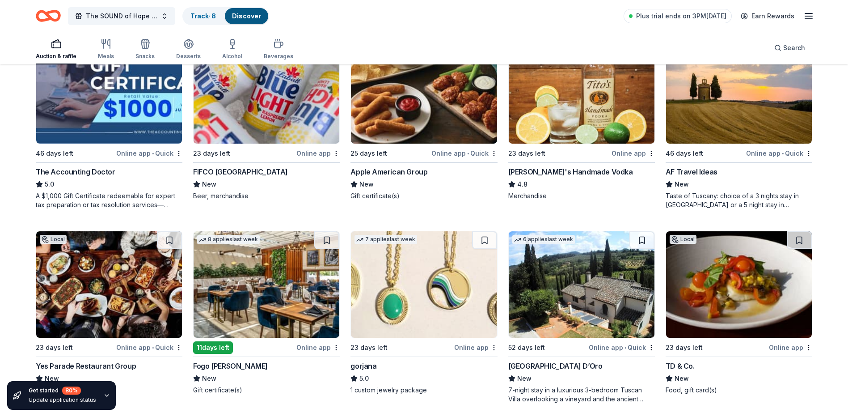  What do you see at coordinates (266, 196) in the screenshot?
I see `div: Beer, merchandise` at bounding box center [266, 196].